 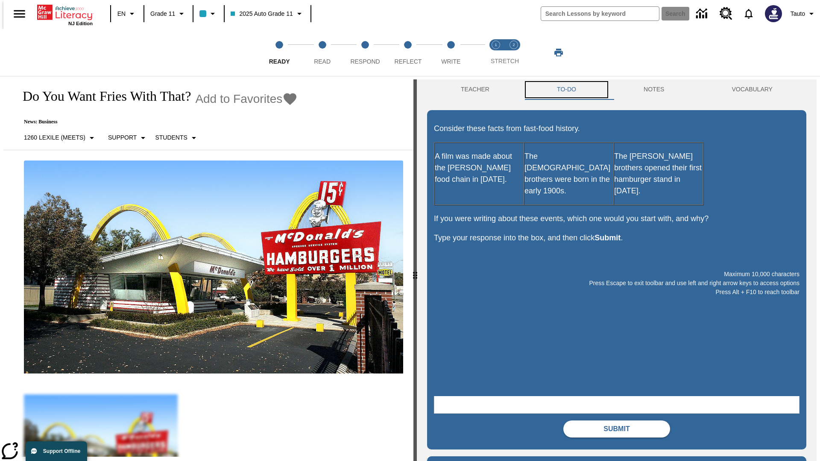 I want to click on button: Support Offline, so click(x=56, y=451).